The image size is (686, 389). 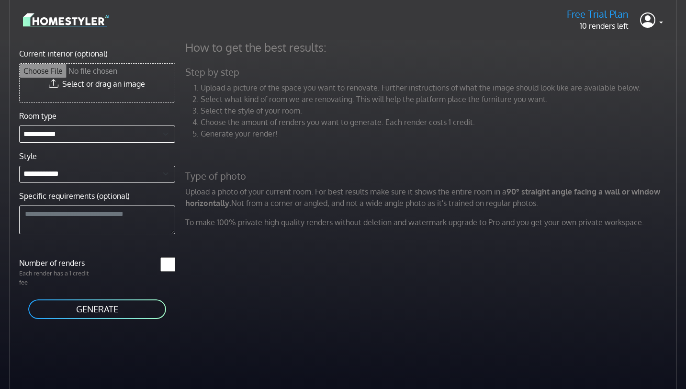 I want to click on label: Specific requirements (optional), so click(x=74, y=196).